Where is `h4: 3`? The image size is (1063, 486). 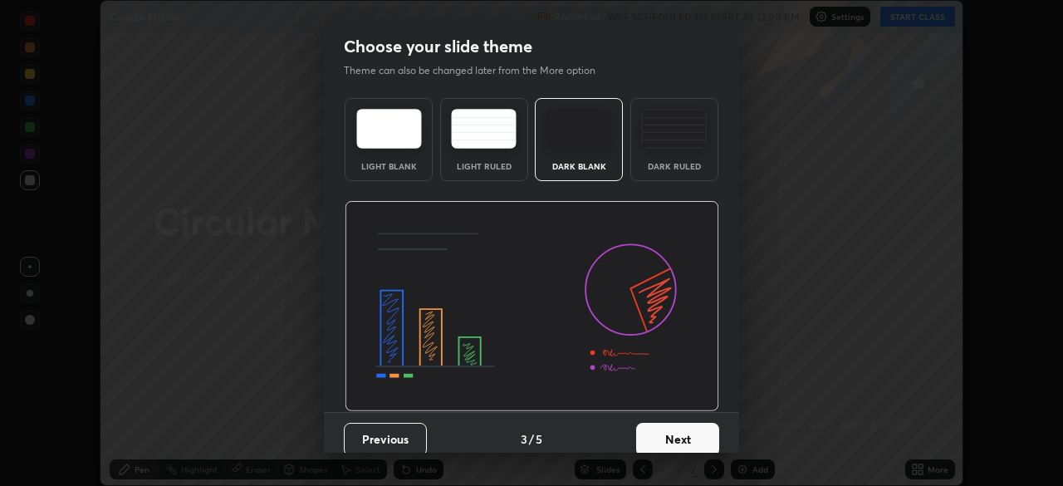
h4: 3 is located at coordinates (524, 438).